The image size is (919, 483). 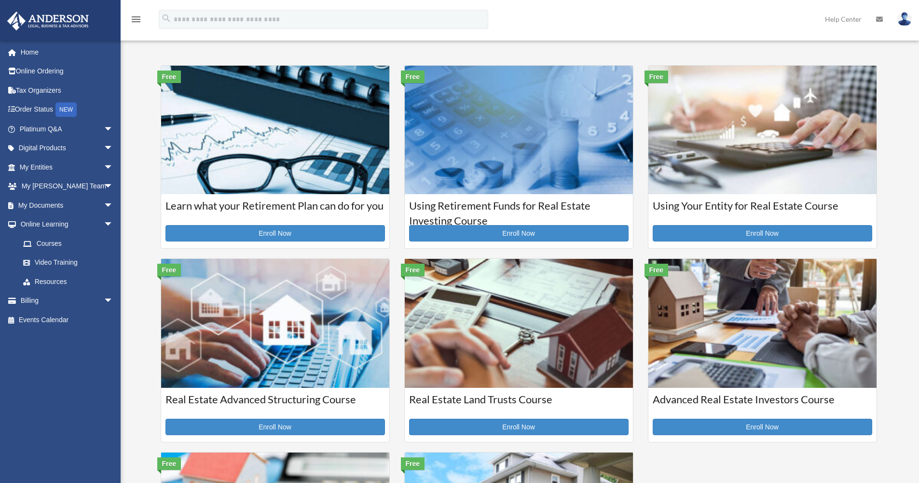 What do you see at coordinates (66, 110) in the screenshot?
I see `div: NEW` at bounding box center [66, 110].